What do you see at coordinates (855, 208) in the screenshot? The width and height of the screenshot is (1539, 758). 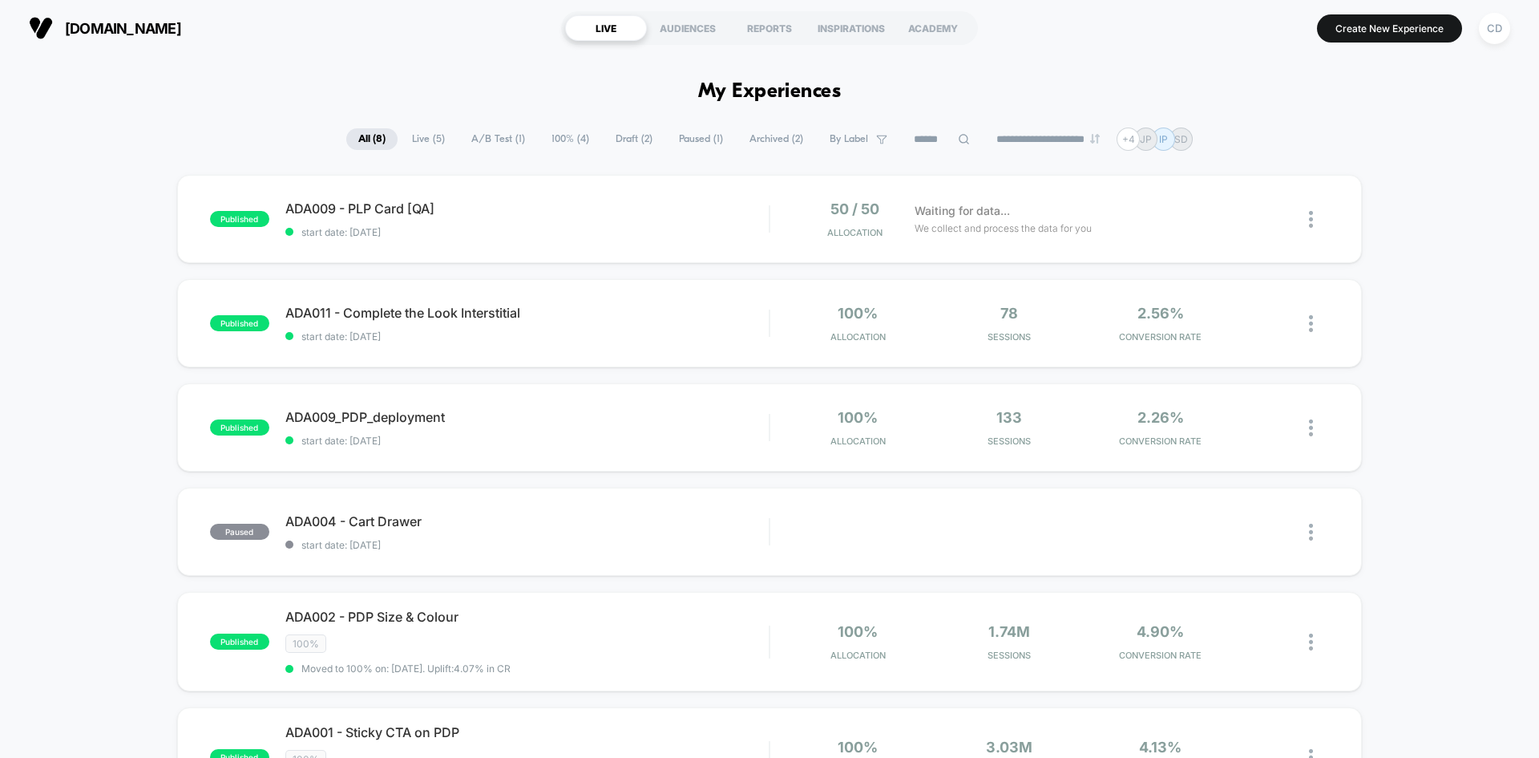 I see `span: 50 / 50` at bounding box center [855, 208].